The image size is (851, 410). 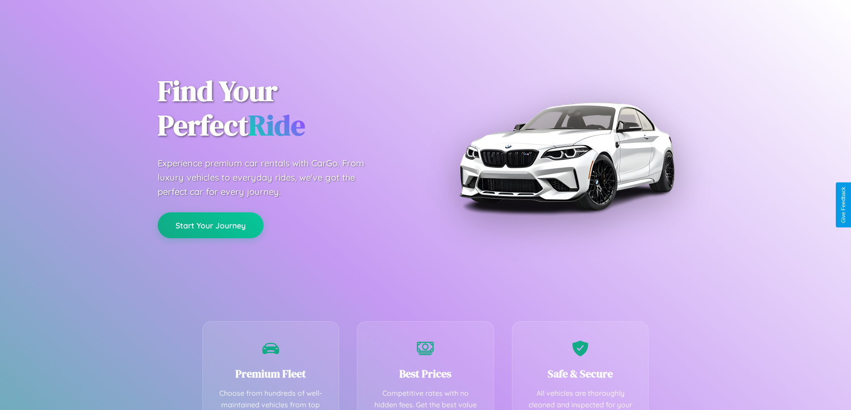 I want to click on div: Give Feedback, so click(x=843, y=205).